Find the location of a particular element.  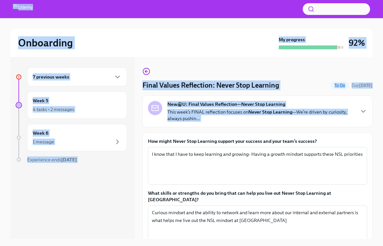

h6: 7 previous weeks is located at coordinates (51, 77).